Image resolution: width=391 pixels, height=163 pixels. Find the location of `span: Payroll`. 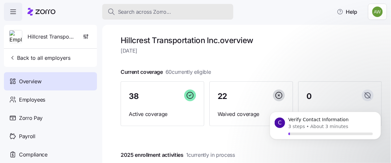

span: Payroll is located at coordinates (27, 137).